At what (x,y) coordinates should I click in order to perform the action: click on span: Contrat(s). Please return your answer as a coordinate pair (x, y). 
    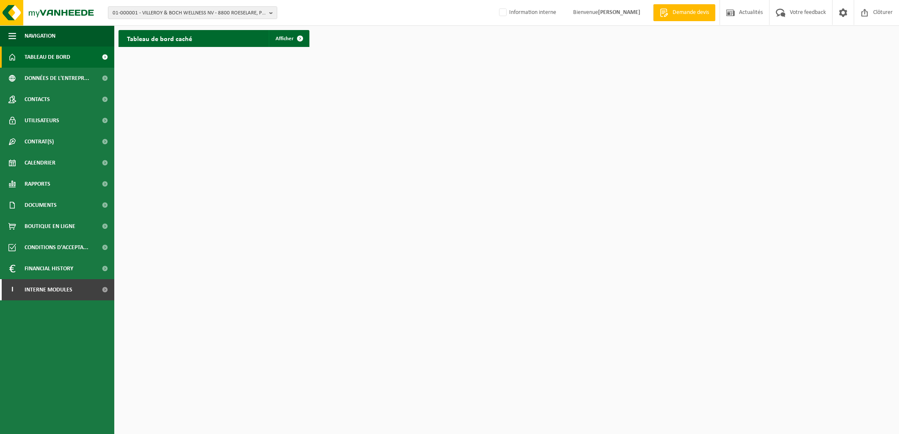
    Looking at the image, I should click on (39, 142).